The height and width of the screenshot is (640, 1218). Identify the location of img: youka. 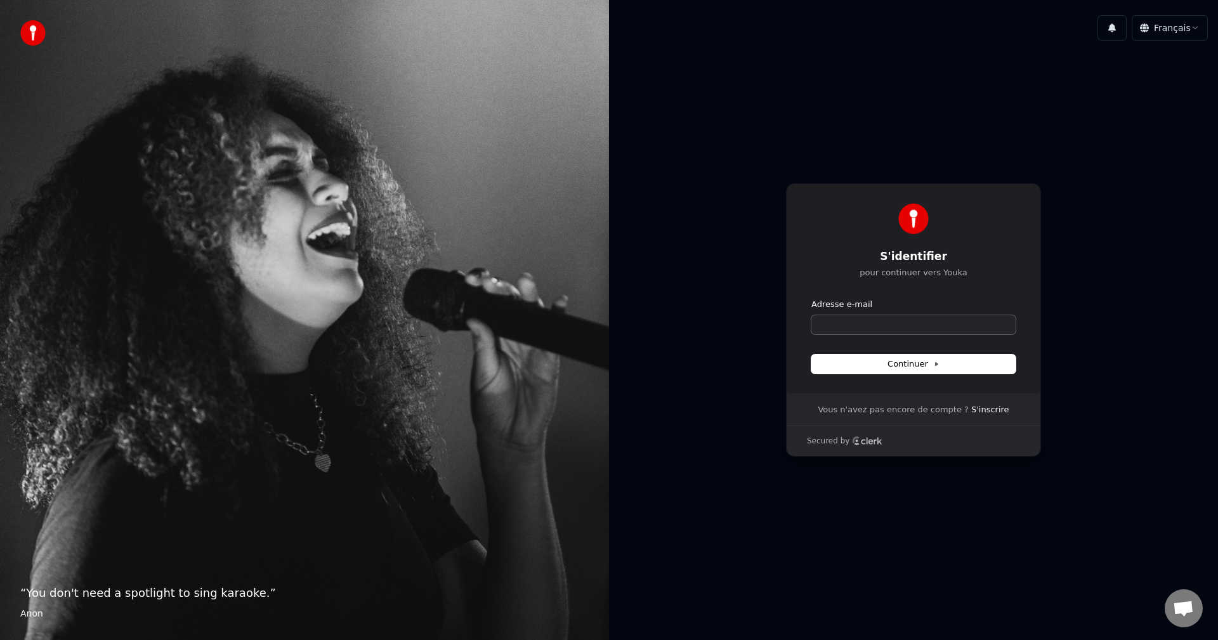
(33, 33).